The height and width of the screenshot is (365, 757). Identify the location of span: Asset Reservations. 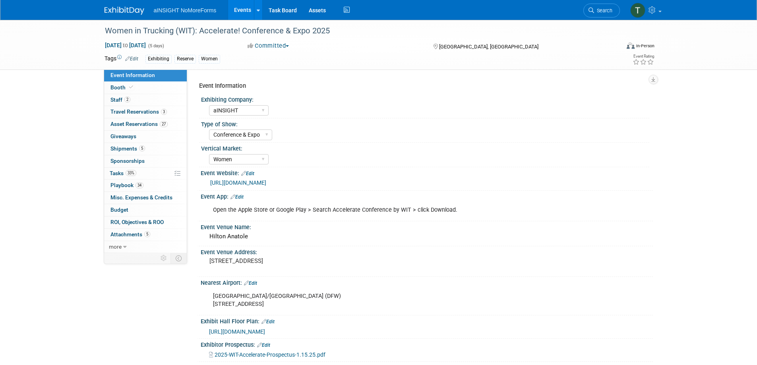
(139, 124).